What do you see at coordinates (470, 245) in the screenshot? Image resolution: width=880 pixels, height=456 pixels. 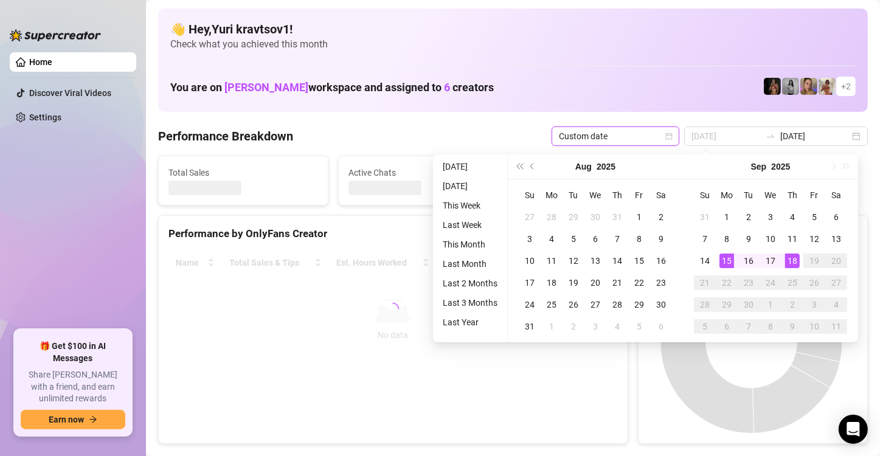 I see `li: This Month` at bounding box center [470, 245].